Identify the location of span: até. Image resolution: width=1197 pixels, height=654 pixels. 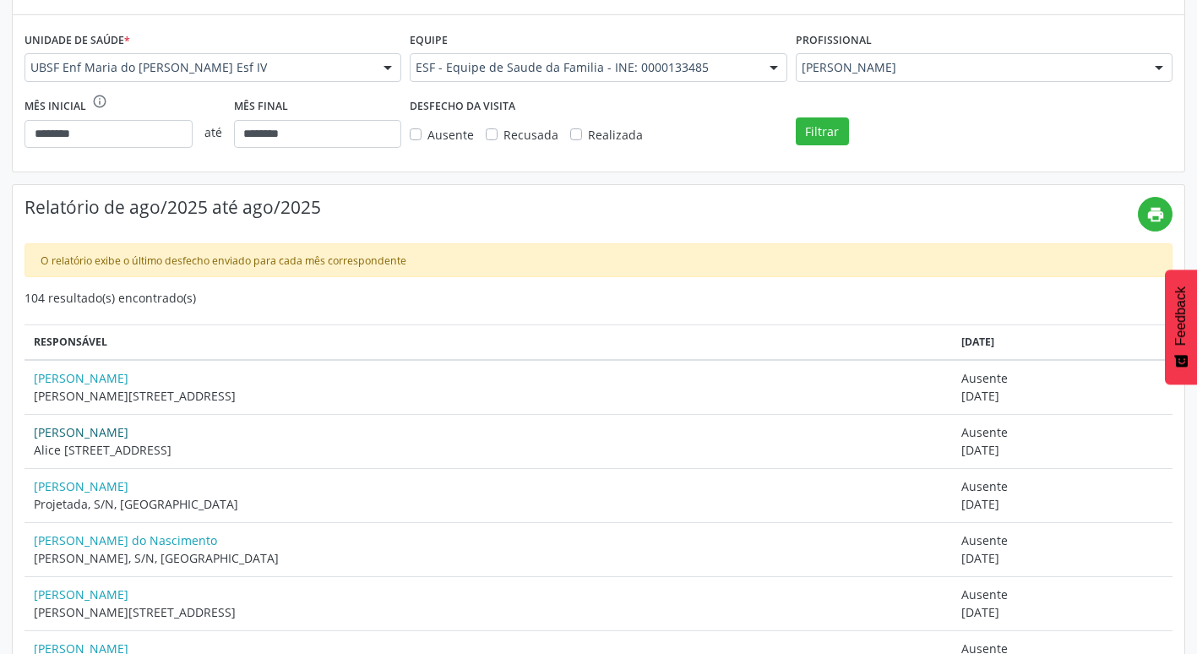
(213, 132).